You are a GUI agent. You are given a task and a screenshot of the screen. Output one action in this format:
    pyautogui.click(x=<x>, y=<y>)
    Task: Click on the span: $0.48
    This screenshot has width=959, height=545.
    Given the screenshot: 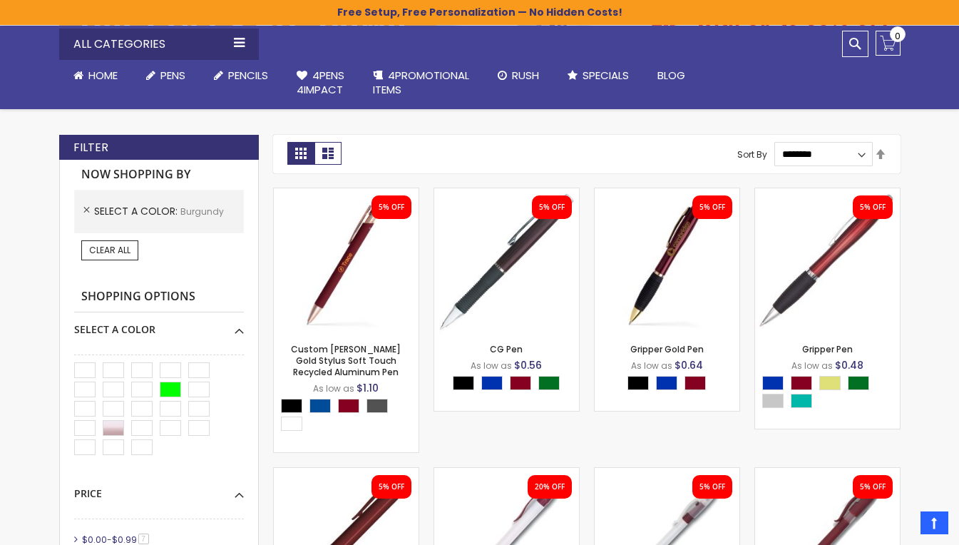 What is the action you would take?
    pyautogui.click(x=850, y=365)
    